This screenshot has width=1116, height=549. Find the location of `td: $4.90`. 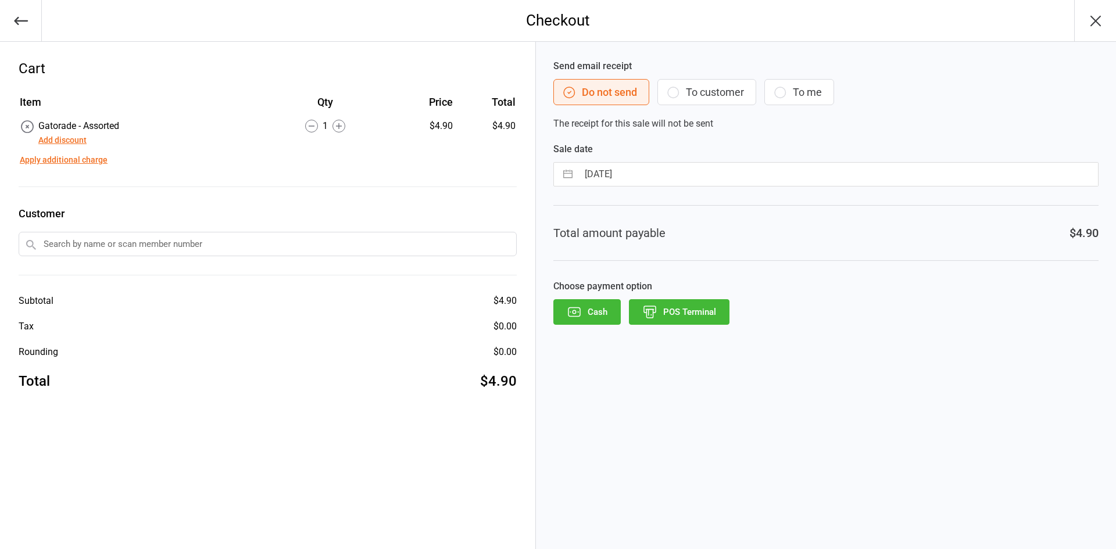

td: $4.90 is located at coordinates (486, 133).